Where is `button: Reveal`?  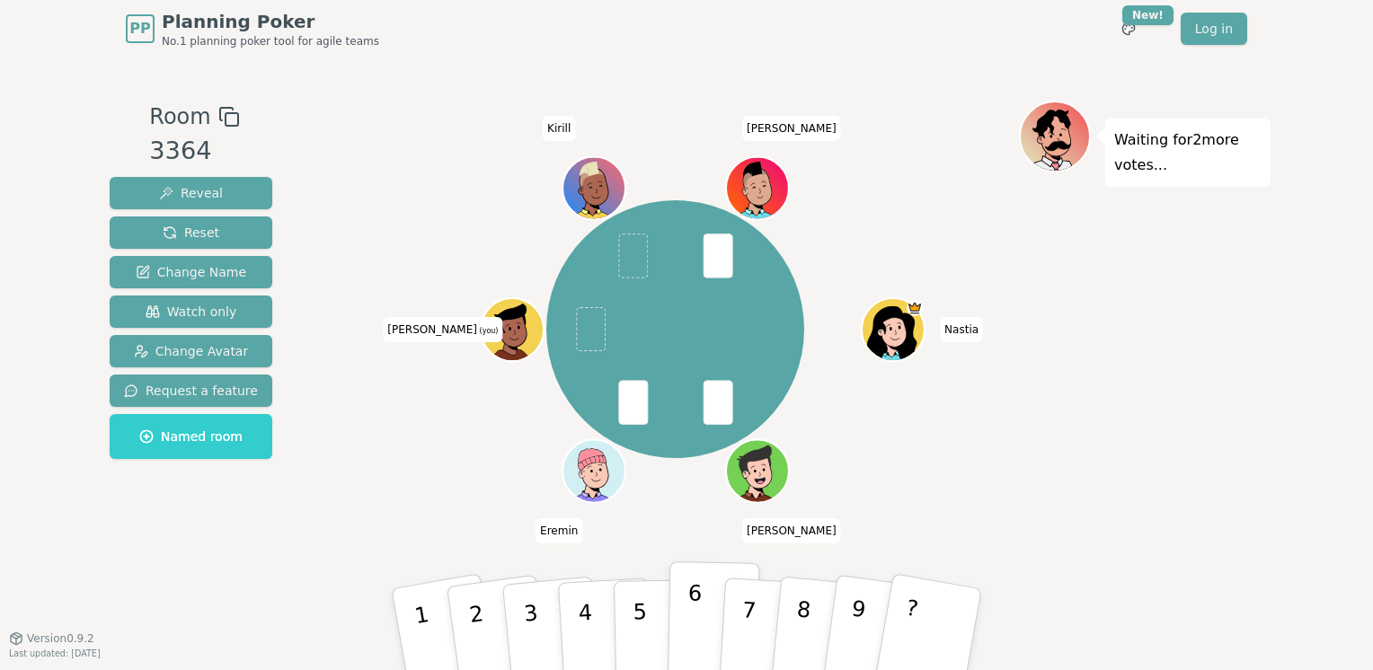
button: Reveal is located at coordinates (191, 193).